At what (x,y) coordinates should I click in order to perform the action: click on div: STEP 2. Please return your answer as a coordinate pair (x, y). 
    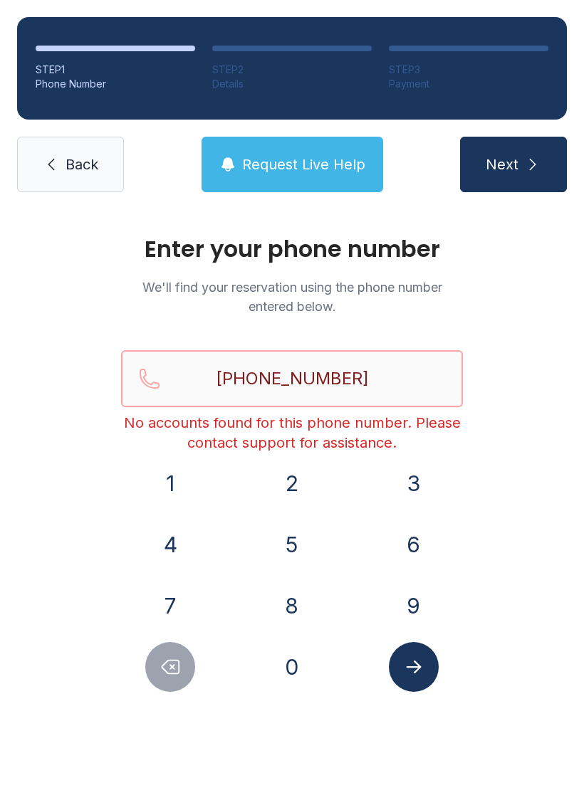
    Looking at the image, I should click on (292, 70).